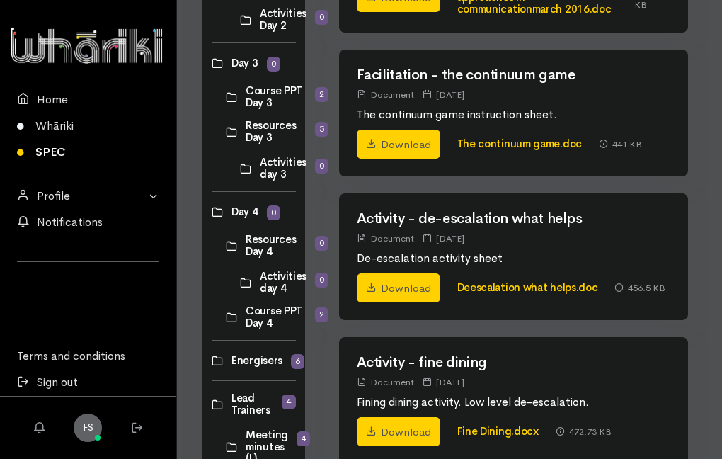 The width and height of the screenshot is (722, 459). What do you see at coordinates (297, 361) in the screenshot?
I see `span: 6` at bounding box center [297, 361].